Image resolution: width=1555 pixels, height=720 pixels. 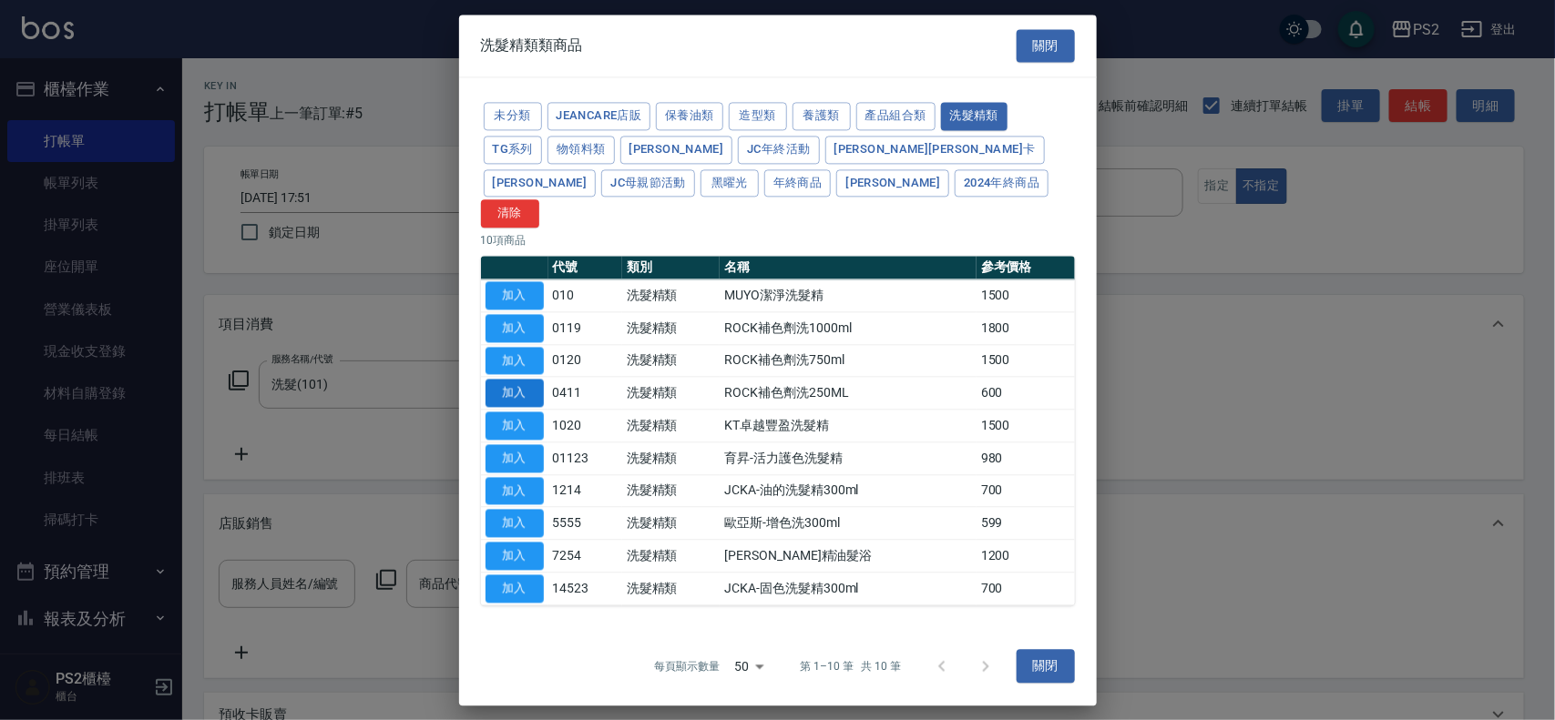 What do you see at coordinates (532, 46) in the screenshot?
I see `span: 洗髮精類類商品` at bounding box center [532, 46].